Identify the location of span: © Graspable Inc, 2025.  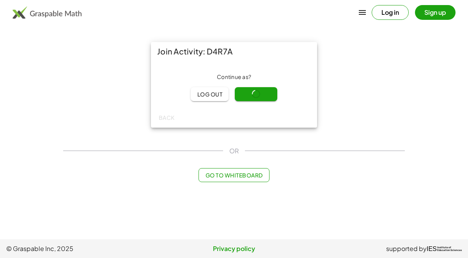
(82, 249).